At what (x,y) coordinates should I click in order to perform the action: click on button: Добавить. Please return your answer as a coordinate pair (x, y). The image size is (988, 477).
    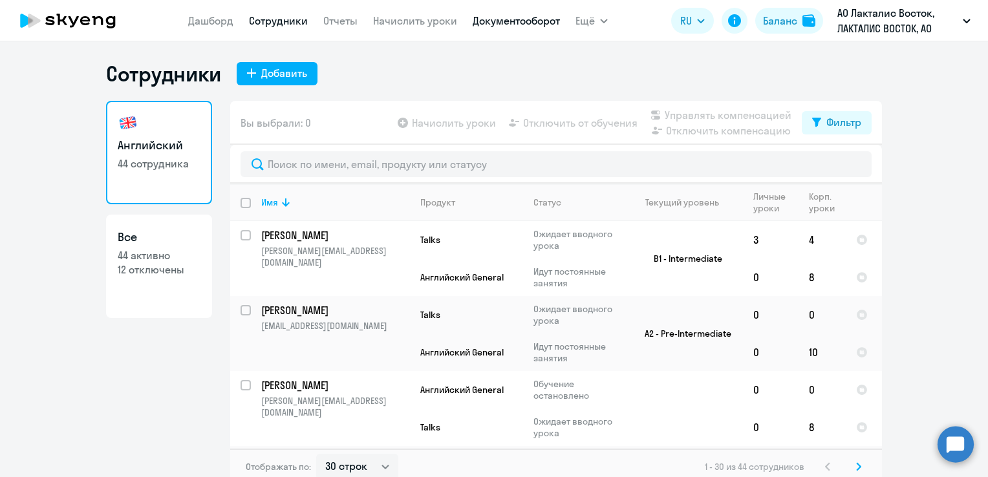
    Looking at the image, I should click on (277, 74).